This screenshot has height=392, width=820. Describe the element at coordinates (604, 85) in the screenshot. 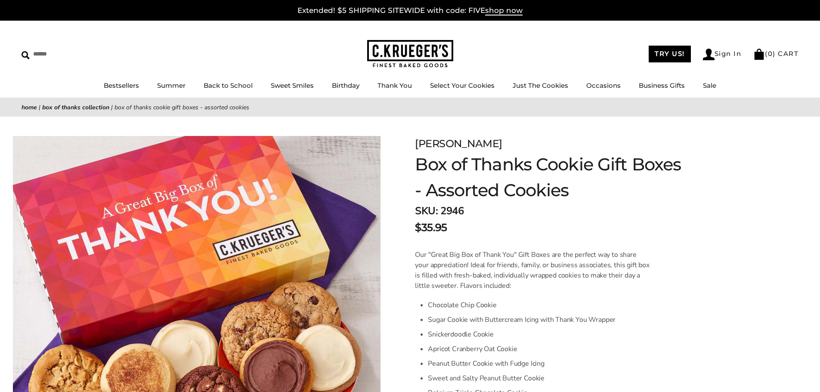

I see `a: Occasions` at that location.